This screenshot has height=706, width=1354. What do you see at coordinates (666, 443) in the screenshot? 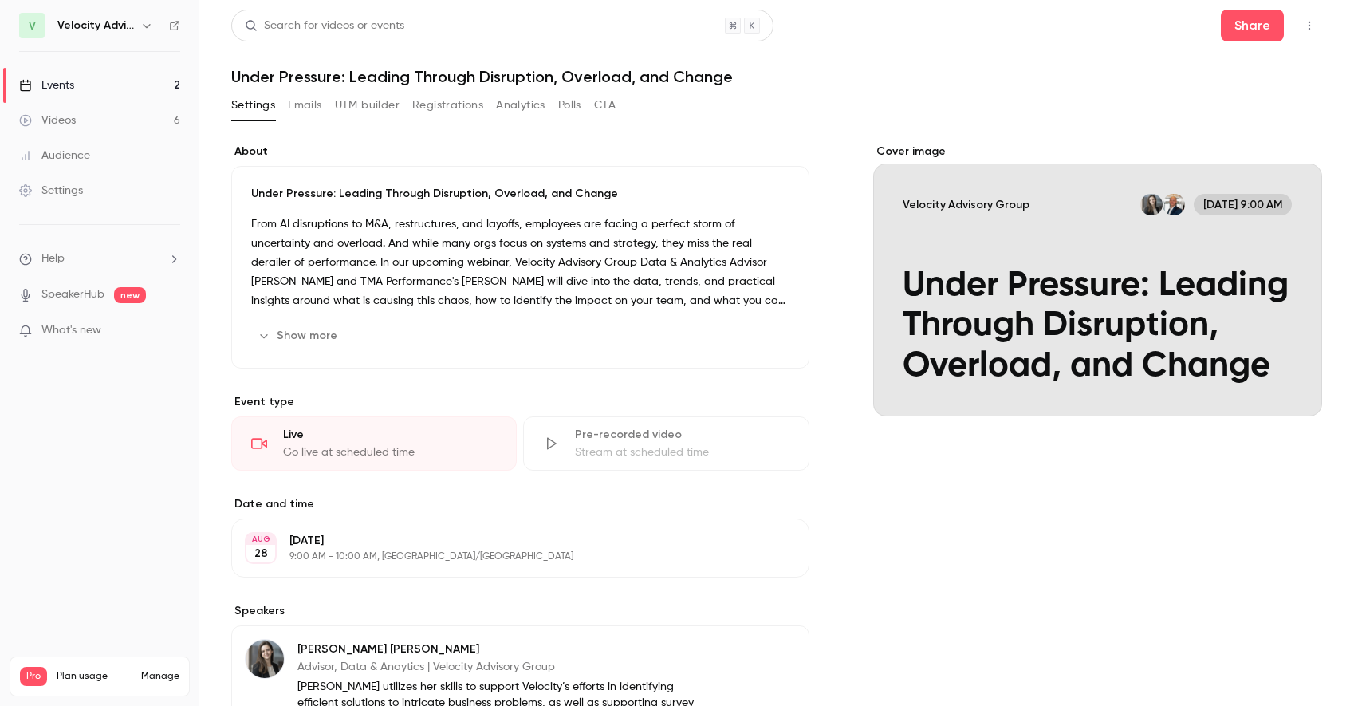
I see `div: Pre-recorded videoStream at scheduled time` at bounding box center [666, 443].